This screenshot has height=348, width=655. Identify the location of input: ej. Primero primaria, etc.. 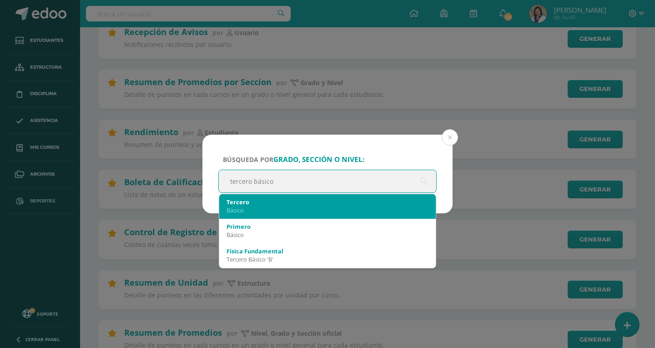
(328, 181).